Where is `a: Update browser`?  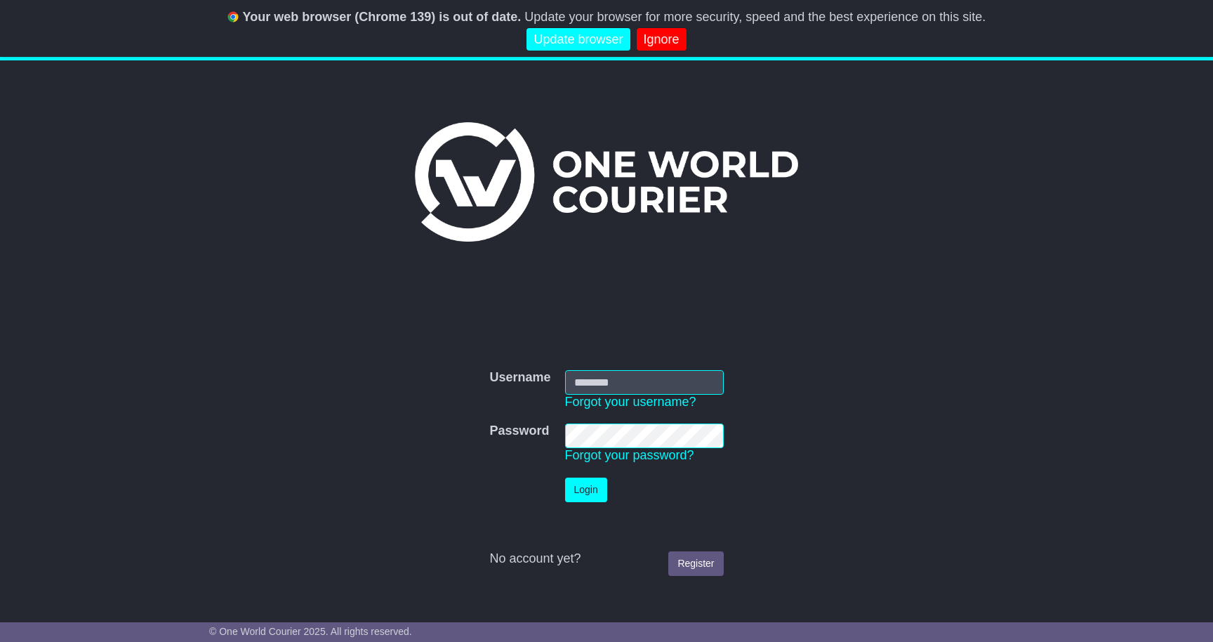
a: Update browser is located at coordinates (578, 39).